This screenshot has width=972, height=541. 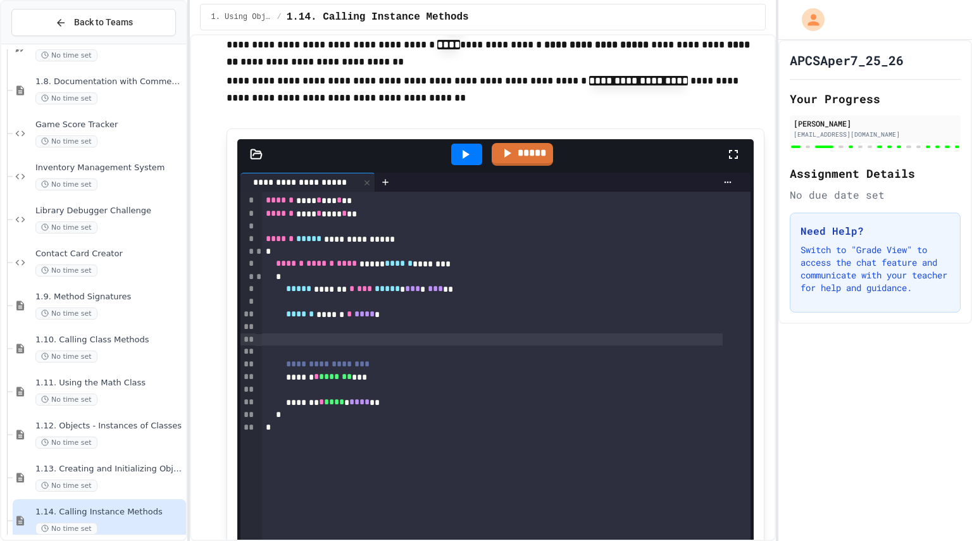 What do you see at coordinates (109, 340) in the screenshot?
I see `span: 1.10. Calling Class Methods` at bounding box center [109, 340].